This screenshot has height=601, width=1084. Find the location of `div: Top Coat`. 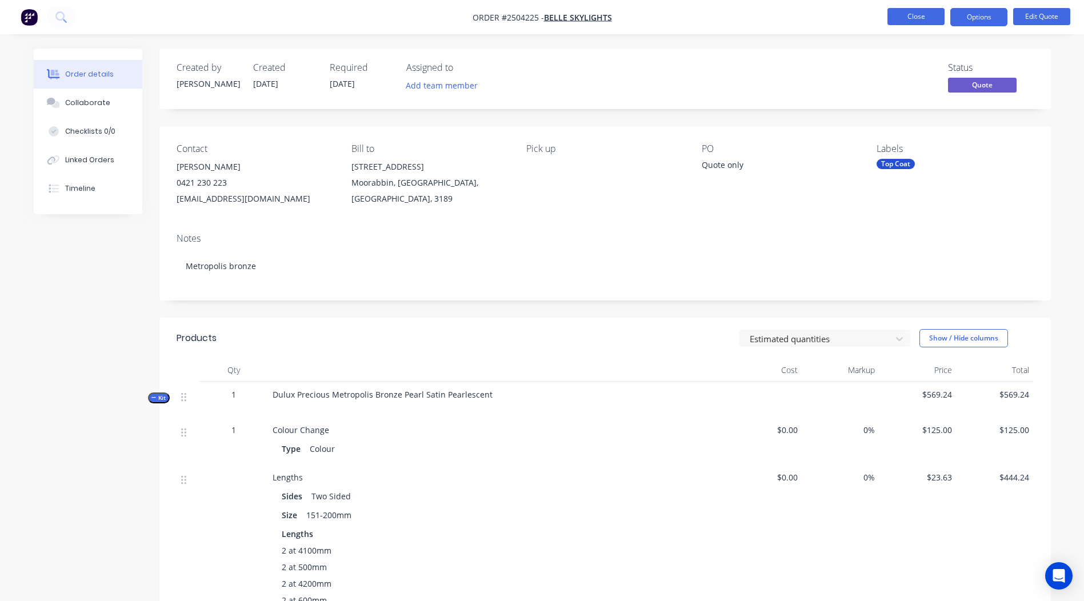

div: Top Coat is located at coordinates (895, 164).